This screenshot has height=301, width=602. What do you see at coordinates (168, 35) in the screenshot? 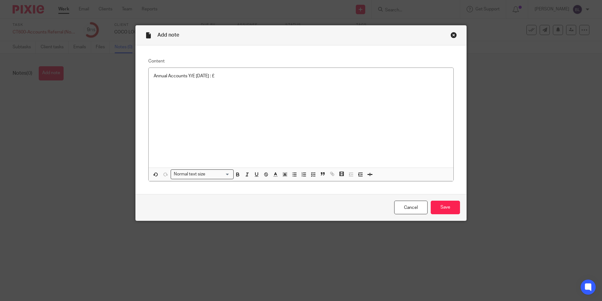
I see `span: Add note` at bounding box center [168, 35].